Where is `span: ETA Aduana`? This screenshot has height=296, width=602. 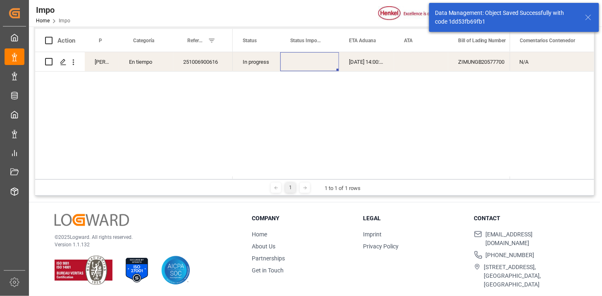 span: ETA Aduana is located at coordinates (362, 41).